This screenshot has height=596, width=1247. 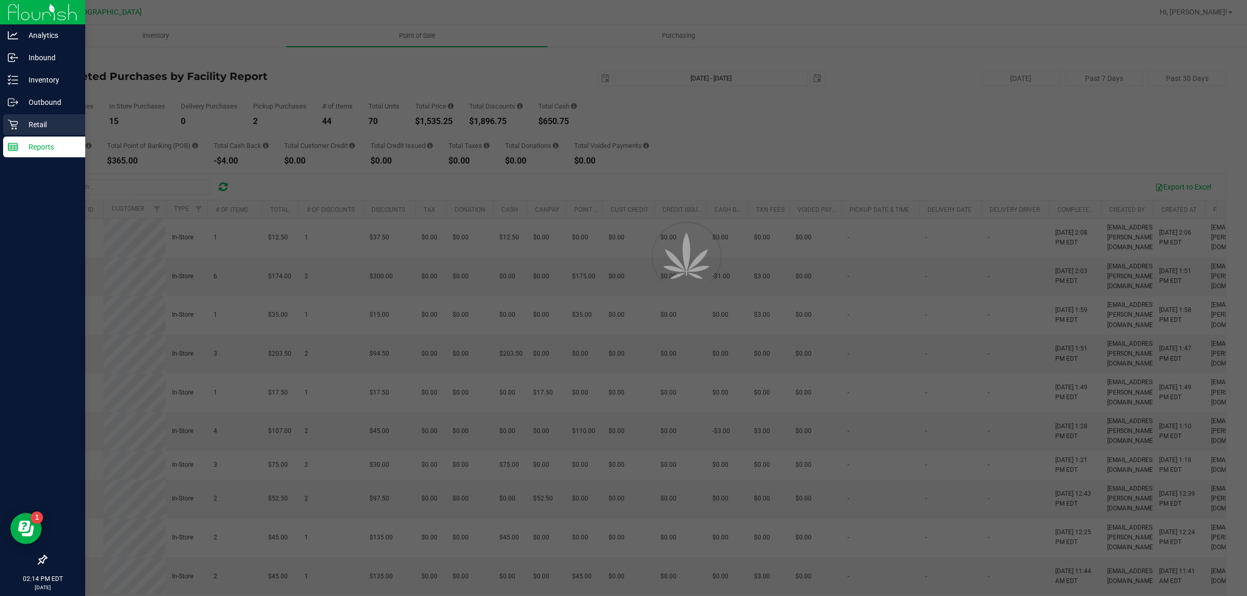 What do you see at coordinates (49, 80) in the screenshot?
I see `p: Inventory` at bounding box center [49, 80].